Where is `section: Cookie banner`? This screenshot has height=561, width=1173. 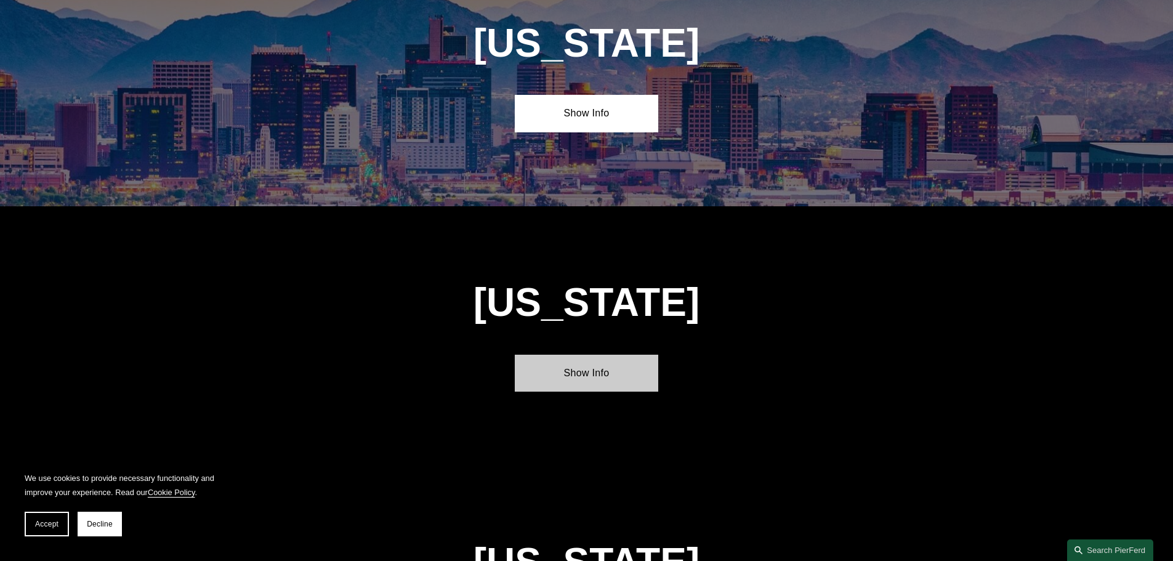 section: Cookie banner is located at coordinates (123, 504).